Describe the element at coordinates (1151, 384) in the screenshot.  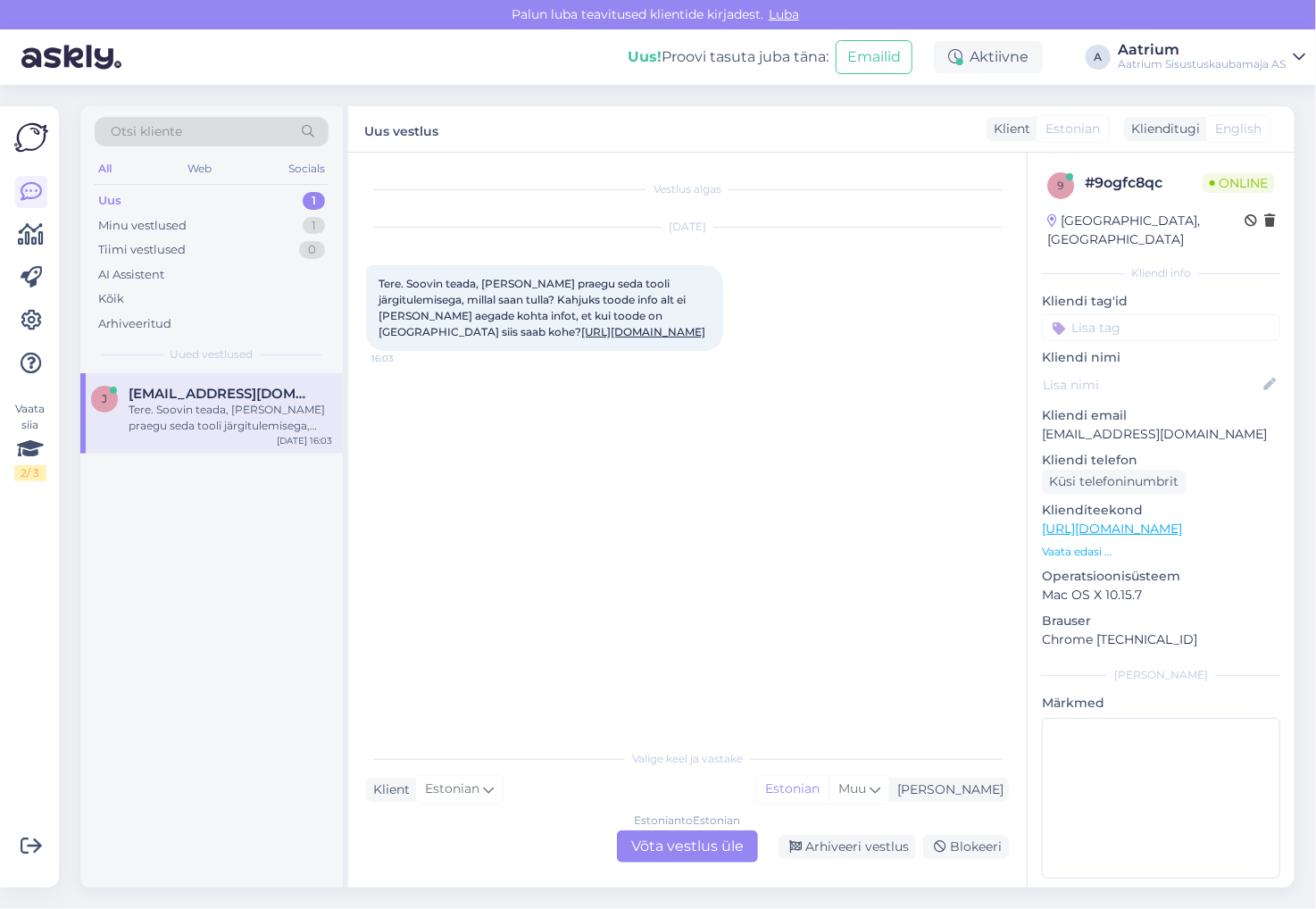
I see `input: Lisa nimi` at that location.